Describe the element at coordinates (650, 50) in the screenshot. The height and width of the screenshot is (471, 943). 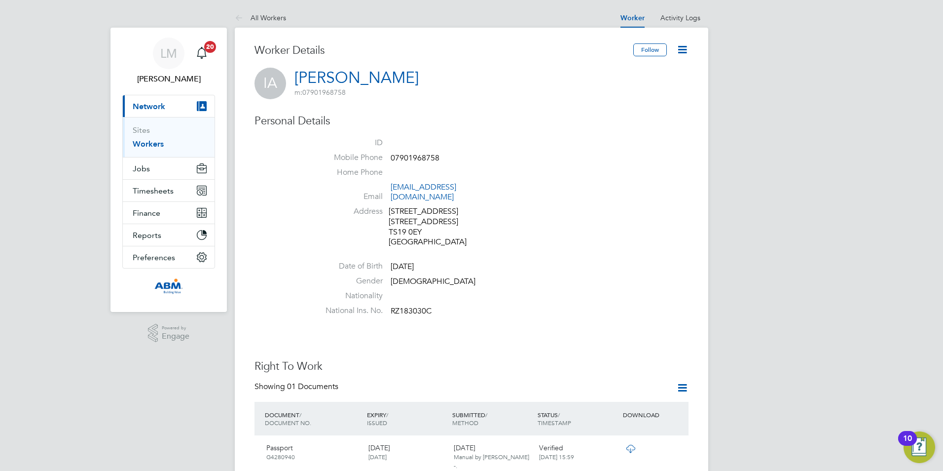
I see `button: Follow` at that location.